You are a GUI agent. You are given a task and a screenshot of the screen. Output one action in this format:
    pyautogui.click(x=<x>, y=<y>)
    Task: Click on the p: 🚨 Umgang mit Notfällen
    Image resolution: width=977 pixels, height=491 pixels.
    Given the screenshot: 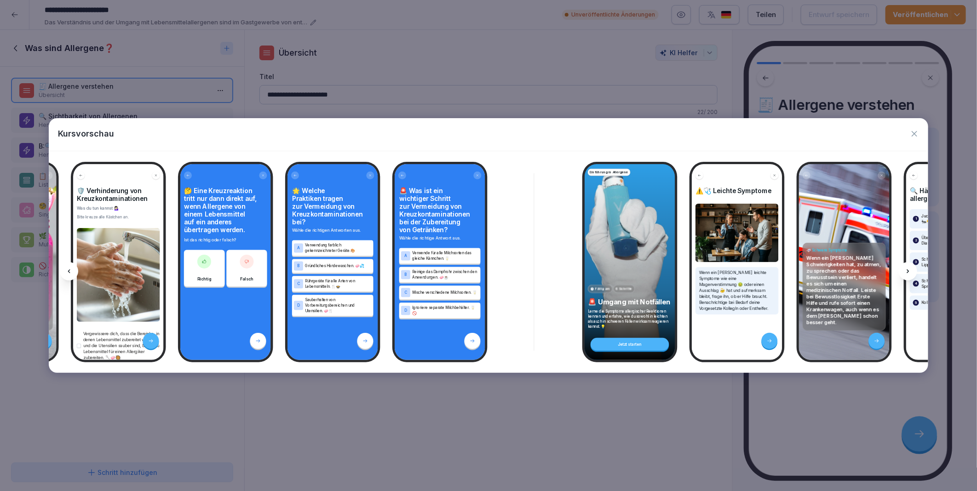 What is the action you would take?
    pyautogui.click(x=630, y=302)
    